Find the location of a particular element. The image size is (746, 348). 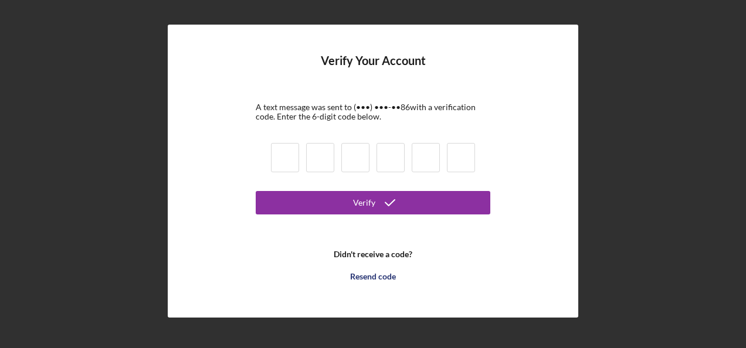

button: Verify is located at coordinates (373, 203).